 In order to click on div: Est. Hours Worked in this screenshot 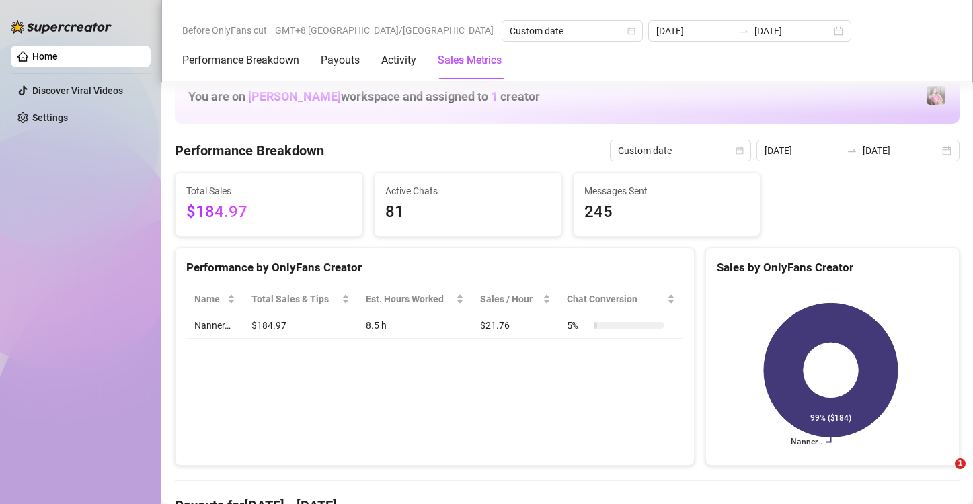, I will do `click(409, 299)`.